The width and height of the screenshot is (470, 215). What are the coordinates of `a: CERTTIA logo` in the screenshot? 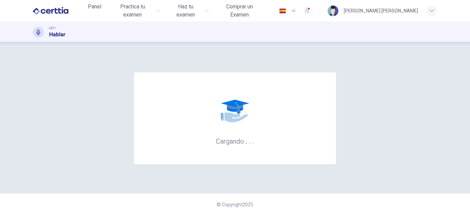 It's located at (58, 11).